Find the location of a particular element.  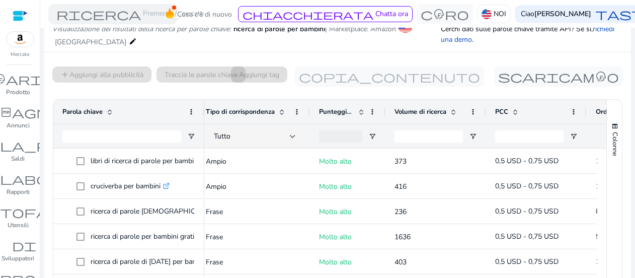

font: 236 is located at coordinates (401, 211).